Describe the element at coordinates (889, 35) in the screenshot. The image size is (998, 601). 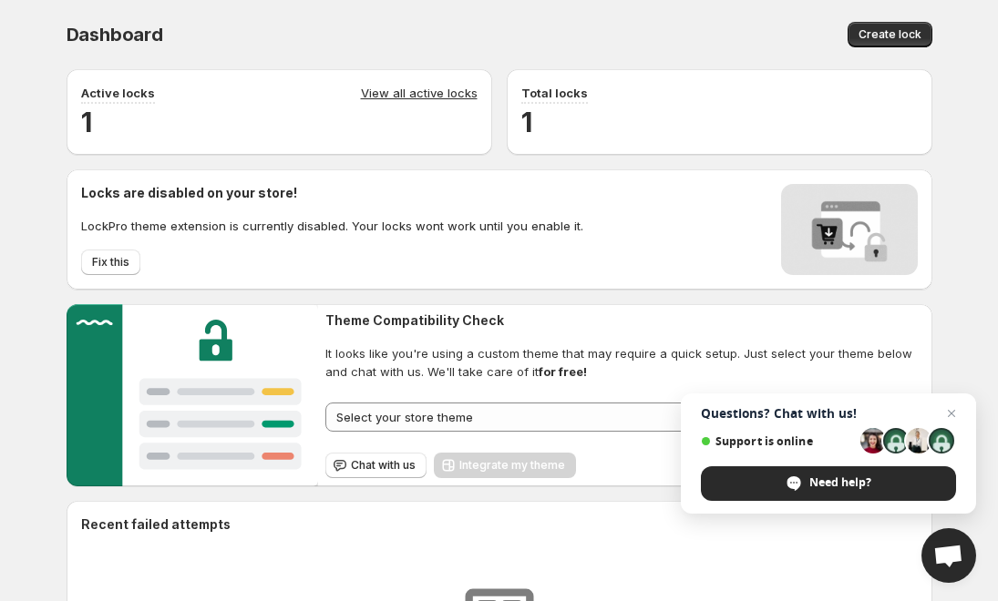
I see `button: Create lock` at that location.